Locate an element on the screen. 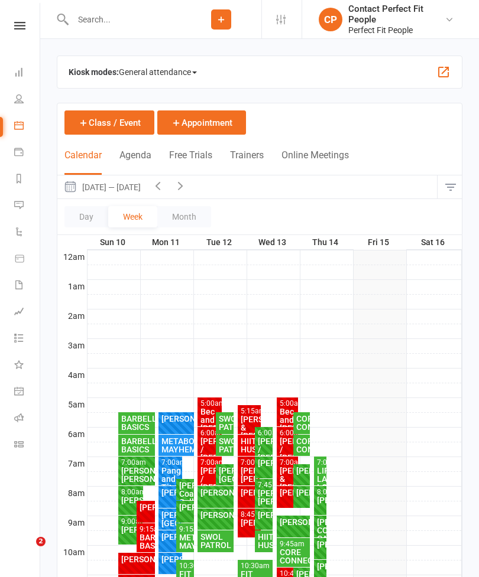 The image size is (479, 577). th: Mon 11 is located at coordinates (167, 242).